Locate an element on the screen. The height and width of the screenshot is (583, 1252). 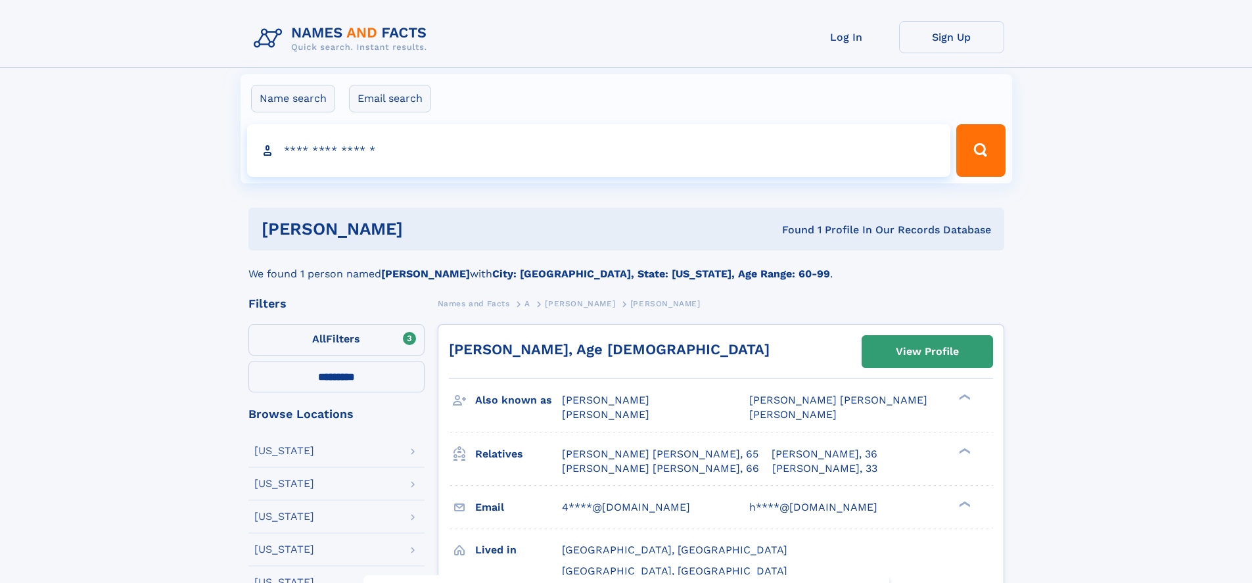
div: Found 1 Profile In Our Records Database is located at coordinates (791, 230).